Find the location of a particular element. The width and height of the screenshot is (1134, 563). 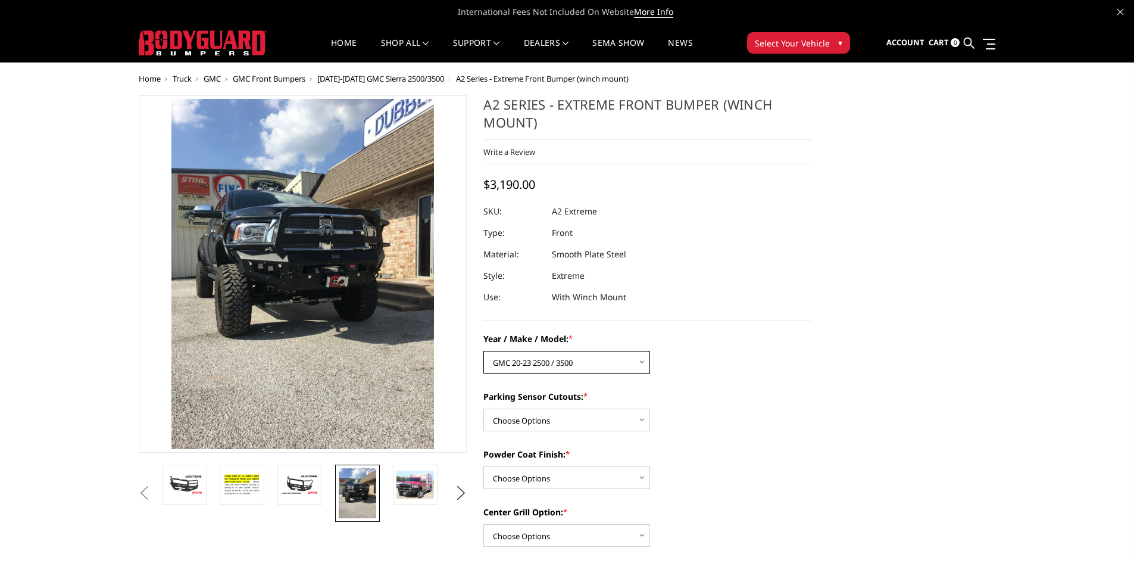

dd: A2 Extreme is located at coordinates (575, 211).